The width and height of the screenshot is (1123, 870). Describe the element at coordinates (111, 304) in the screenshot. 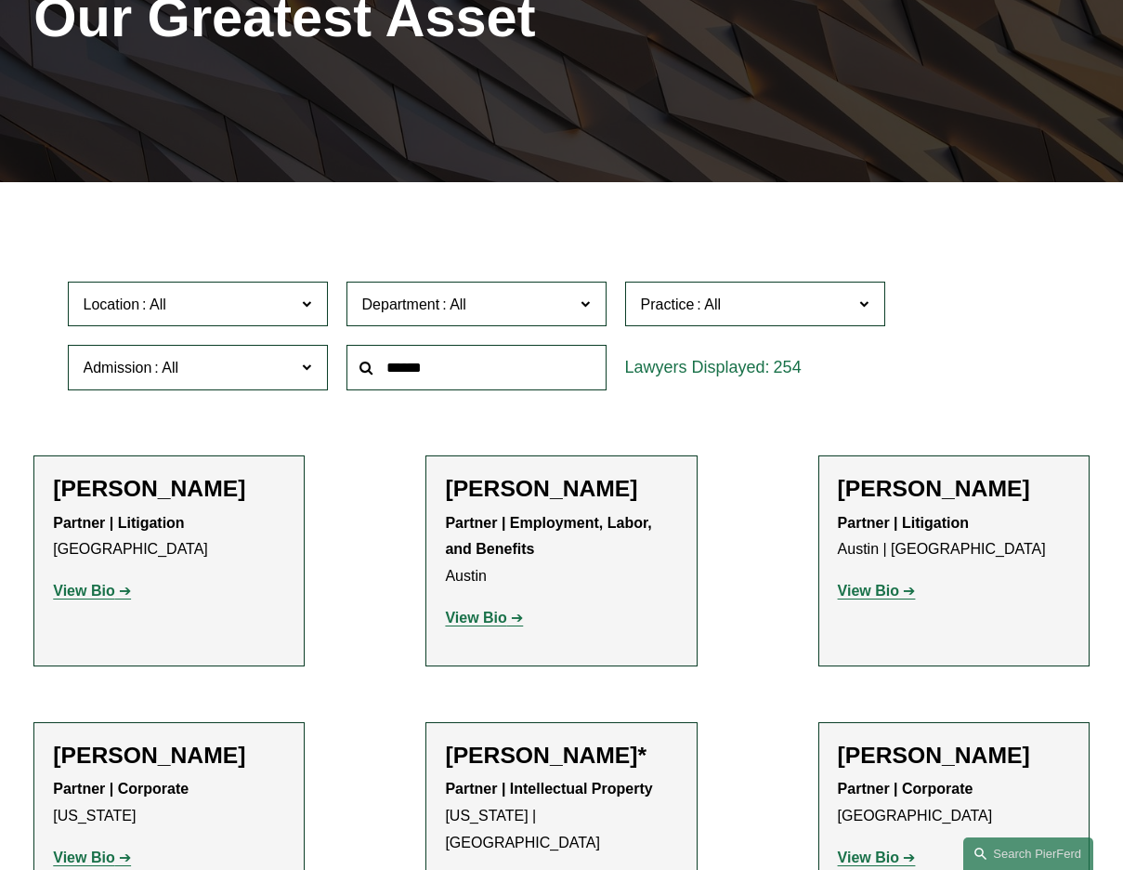

I see `span: Location` at that location.